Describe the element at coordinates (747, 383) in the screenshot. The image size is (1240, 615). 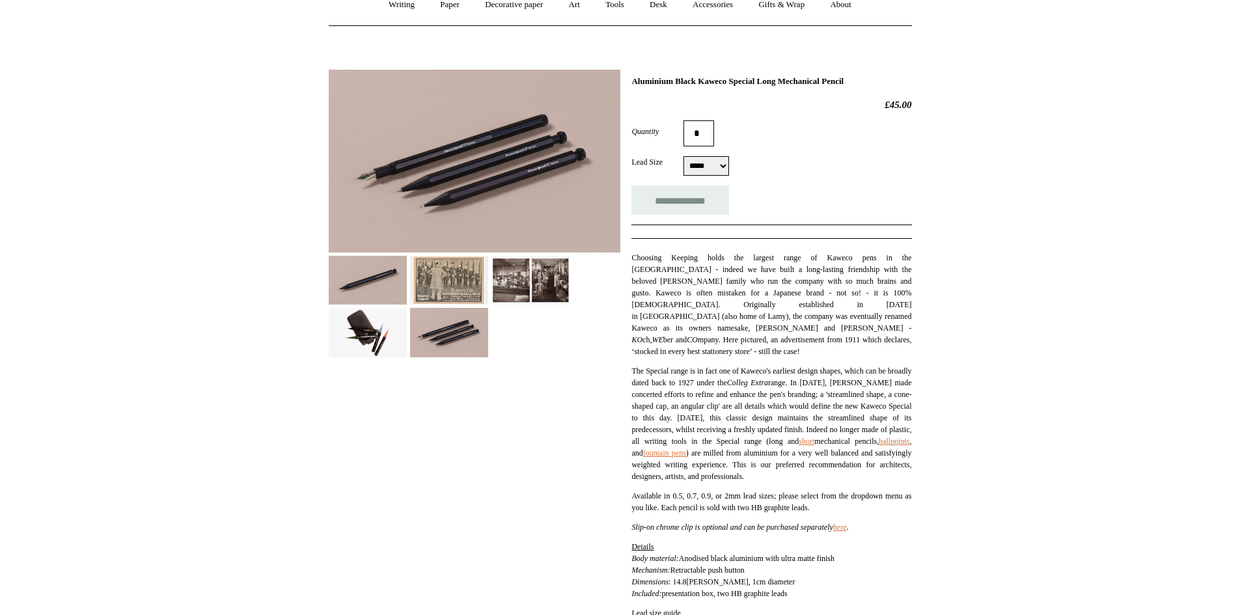
I see `em: Colleg Extra` at that location.